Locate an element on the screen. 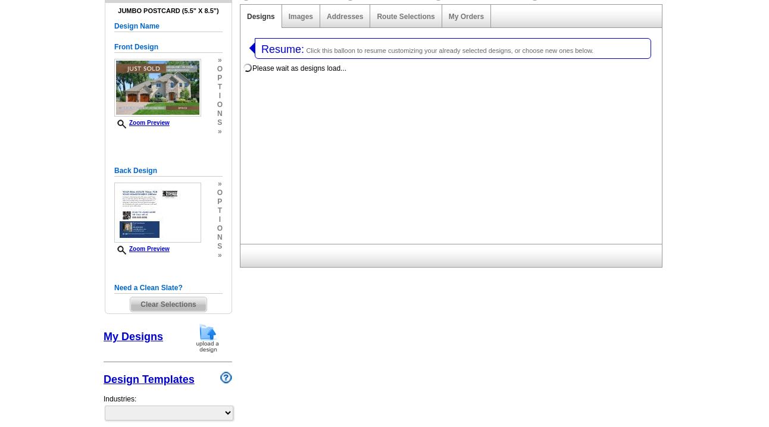  h5: Need a Clean Slate? is located at coordinates (168, 288).